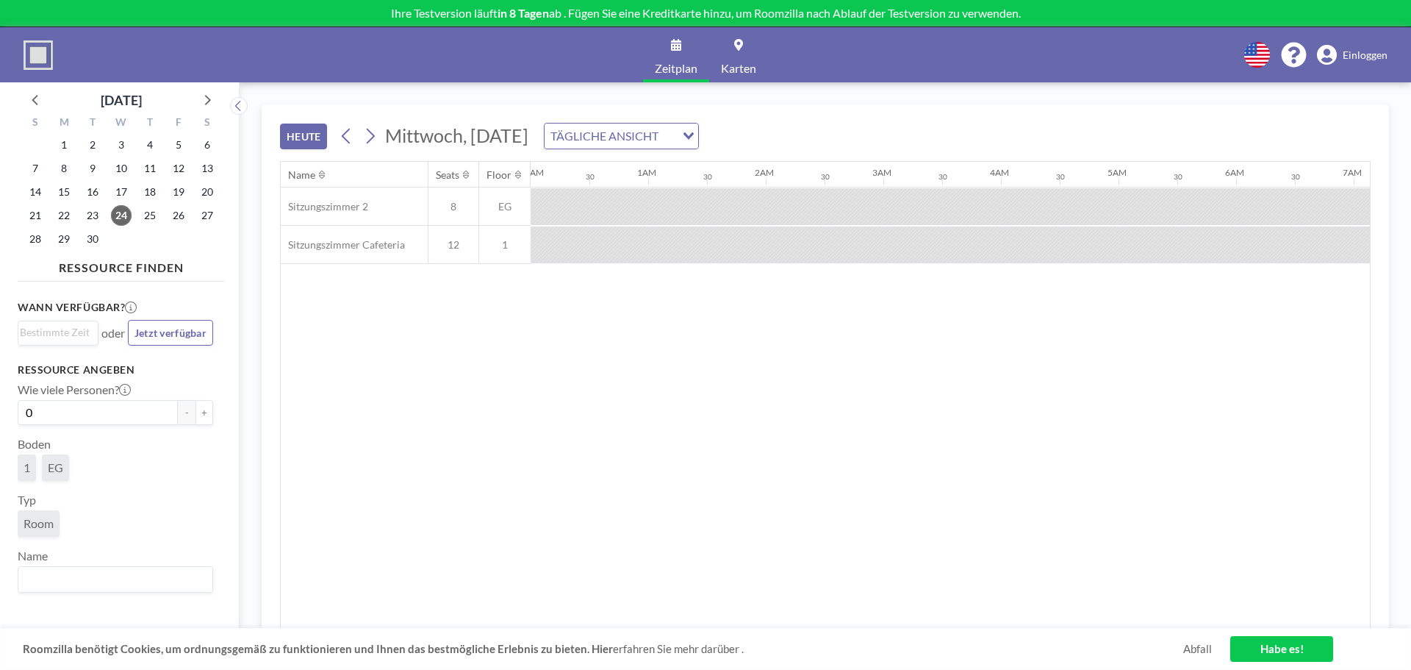  What do you see at coordinates (93, 145) in the screenshot?
I see `span: Dienstag, 2. September 2025` at bounding box center [93, 145].